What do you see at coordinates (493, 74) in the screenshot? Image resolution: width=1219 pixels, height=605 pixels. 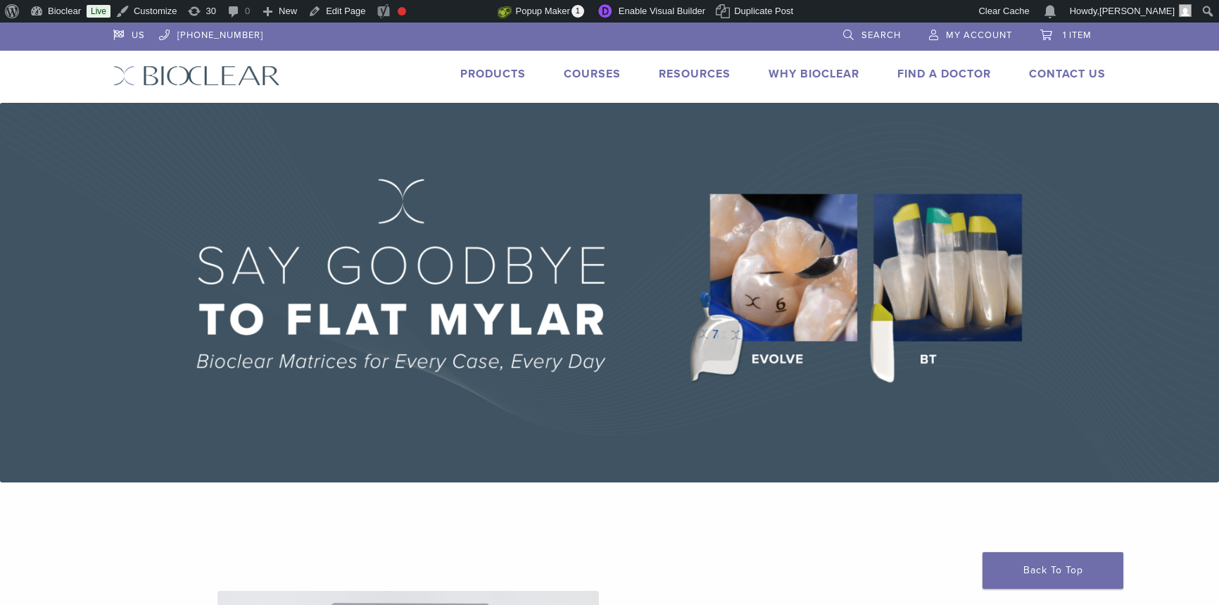 I see `a: Products` at bounding box center [493, 74].